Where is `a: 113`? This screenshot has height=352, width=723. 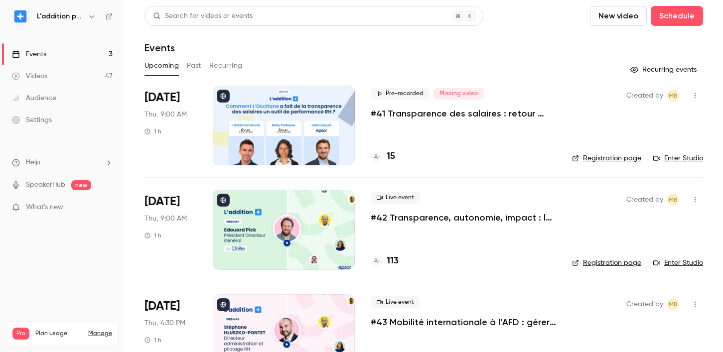
a: 113 is located at coordinates (385, 261).